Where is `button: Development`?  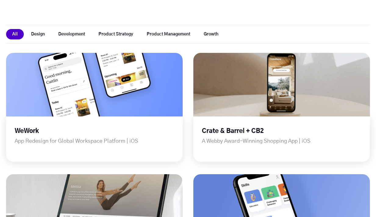
button: Development is located at coordinates (72, 34).